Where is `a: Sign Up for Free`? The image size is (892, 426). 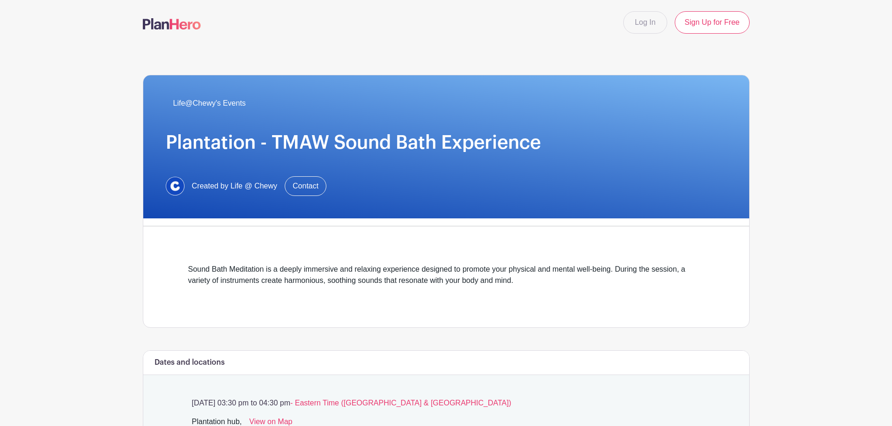
a: Sign Up for Free is located at coordinates (711, 22).